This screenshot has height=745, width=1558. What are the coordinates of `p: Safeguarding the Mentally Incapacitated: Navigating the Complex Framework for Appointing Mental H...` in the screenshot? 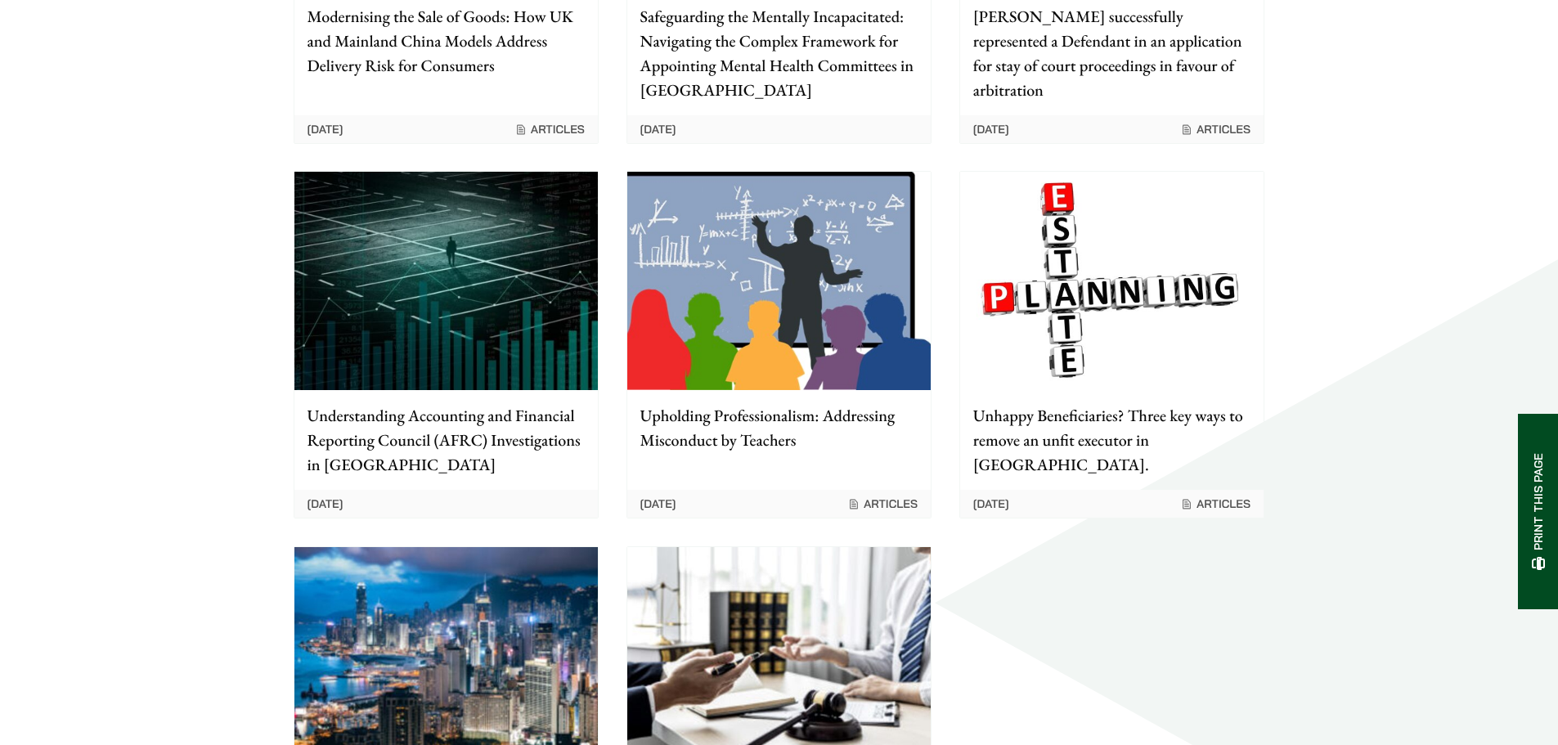 It's located at (779, 53).